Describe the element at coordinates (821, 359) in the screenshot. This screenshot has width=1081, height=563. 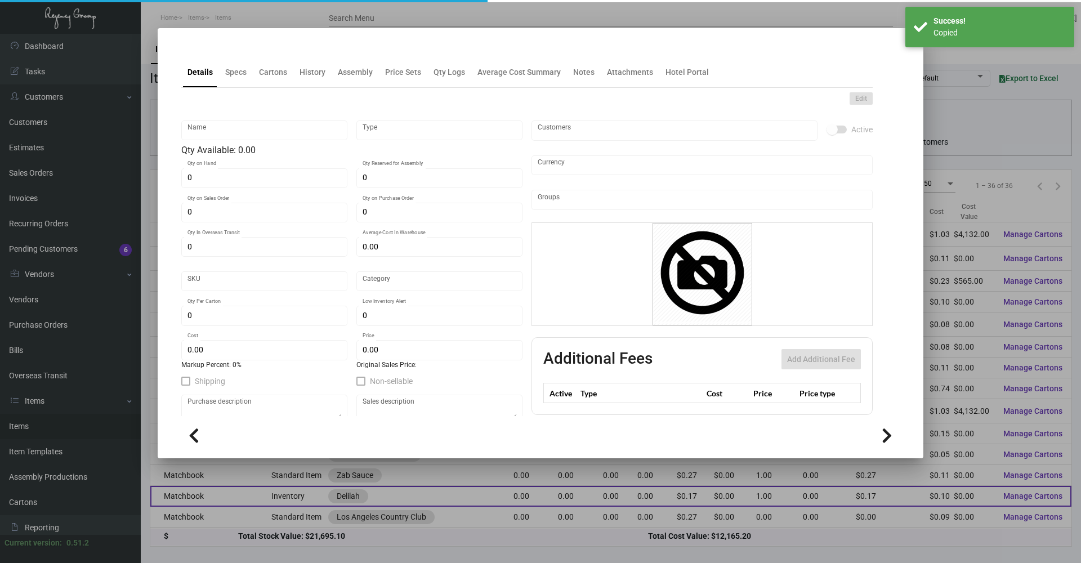
I see `button: Add Additional Fee` at that location.